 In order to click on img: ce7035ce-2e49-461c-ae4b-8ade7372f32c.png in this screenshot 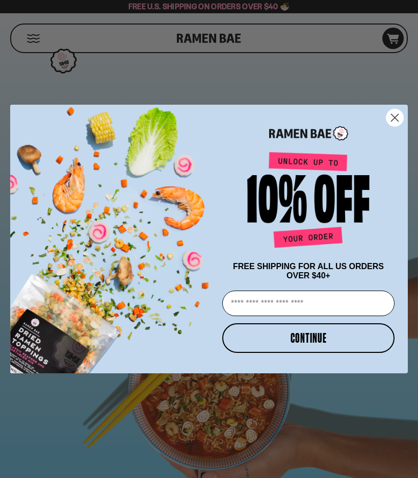, I will do `click(114, 234)`.